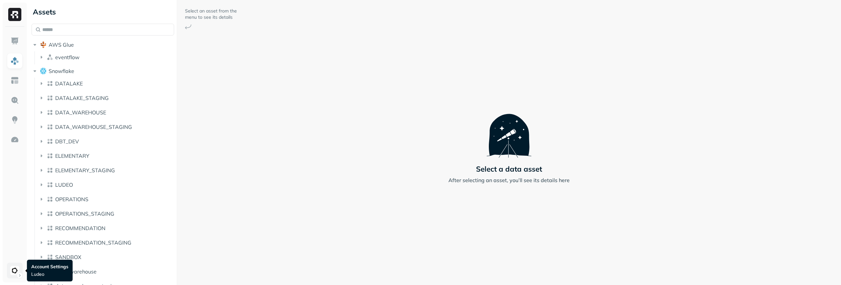 Image resolution: width=841 pixels, height=285 pixels. I want to click on img: Ryft, so click(15, 14).